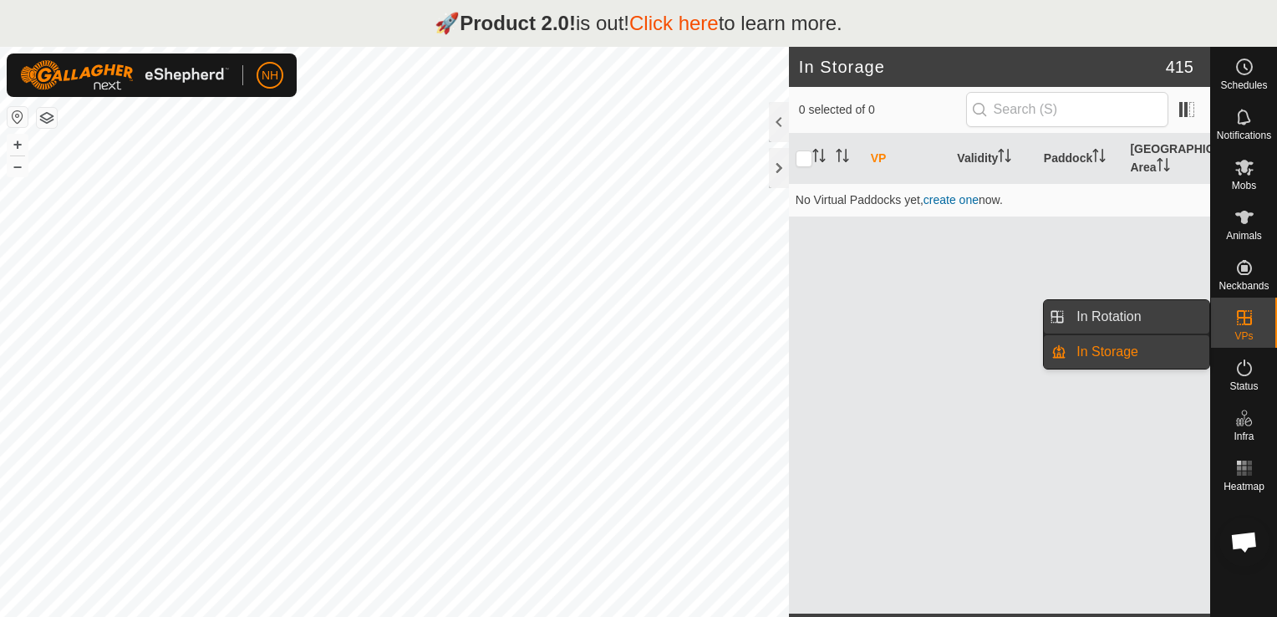  Describe the element at coordinates (1126, 352) in the screenshot. I see `li: In Storage` at that location.